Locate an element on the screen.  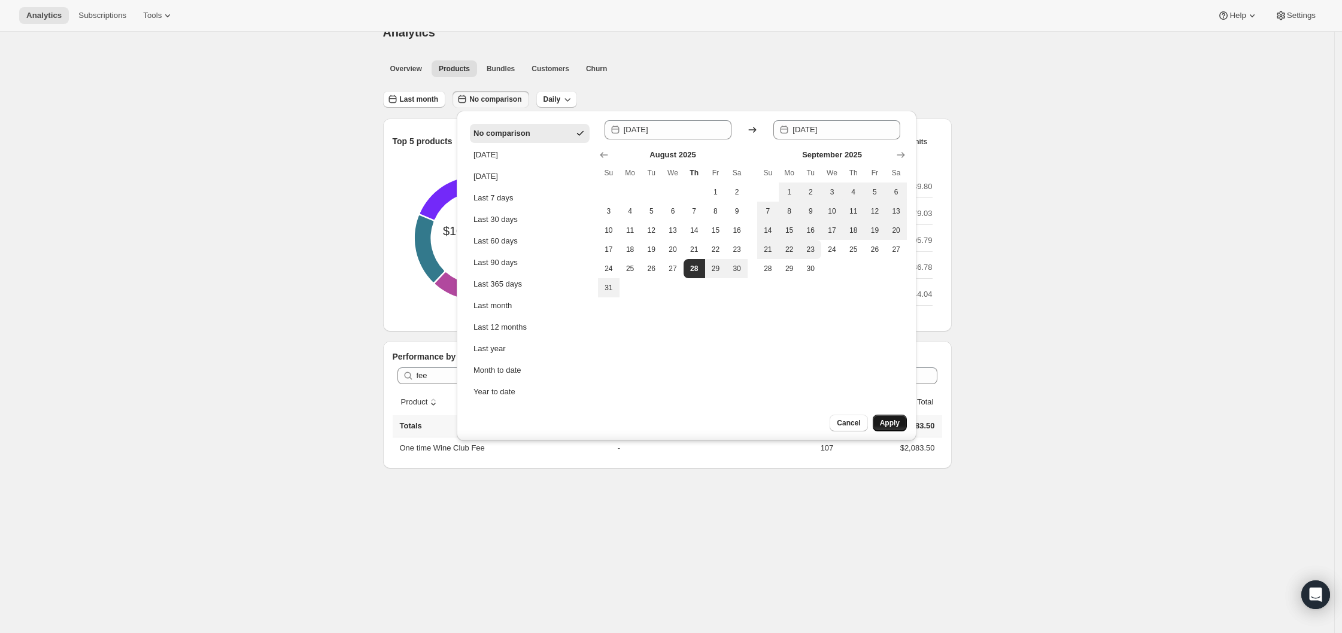
span: 3 is located at coordinates (832, 192).